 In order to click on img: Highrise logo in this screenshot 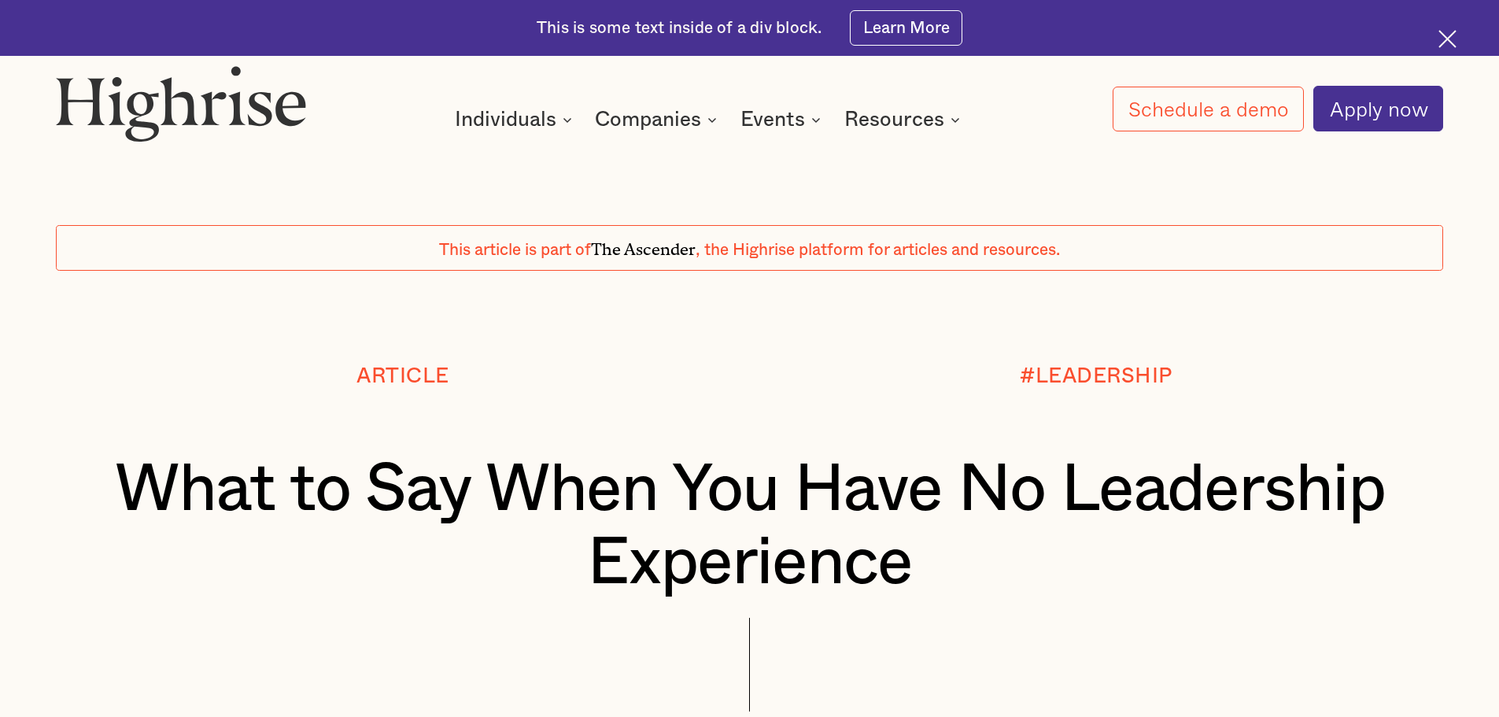, I will do `click(181, 103)`.